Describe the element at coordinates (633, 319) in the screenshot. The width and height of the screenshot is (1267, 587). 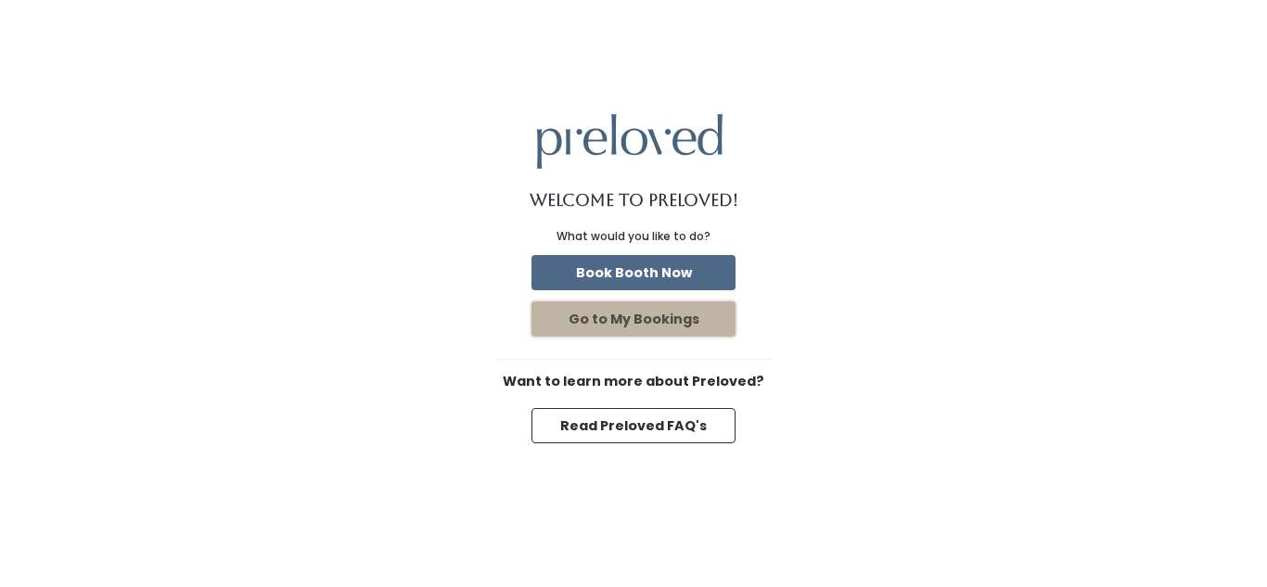
I see `button: Go to My Bookings` at that location.